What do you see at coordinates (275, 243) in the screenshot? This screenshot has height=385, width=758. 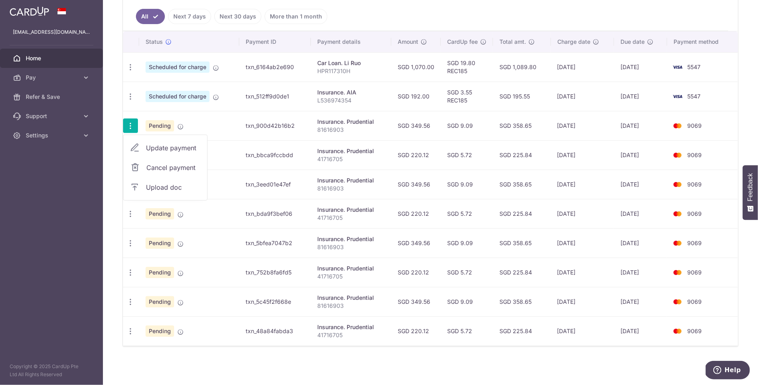 I see `td: txn_5bfea7047b2` at bounding box center [275, 243].